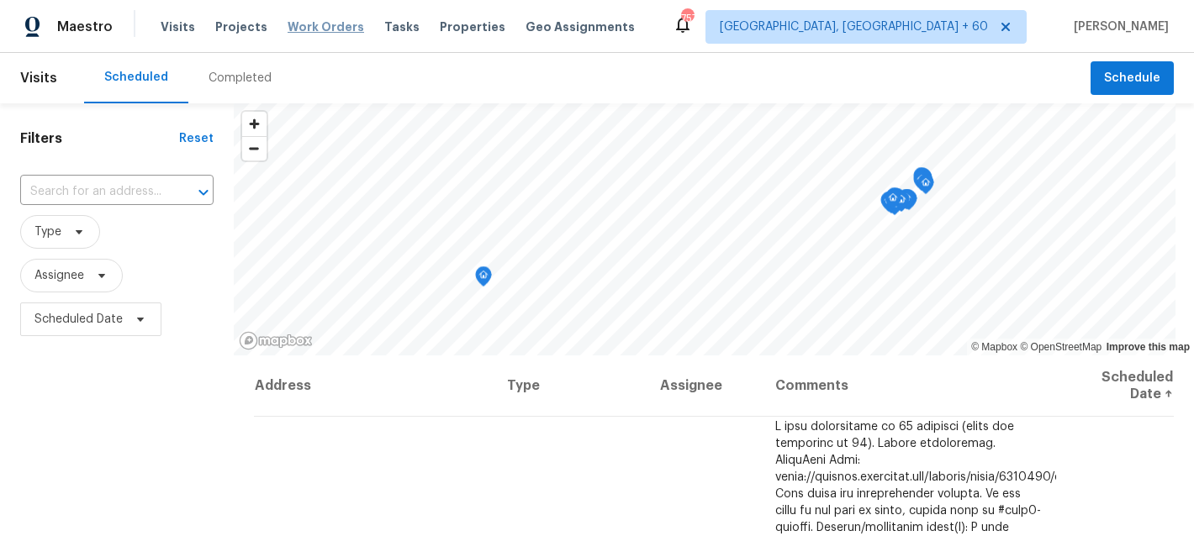 Image resolution: width=1194 pixels, height=536 pixels. Describe the element at coordinates (196, 139) in the screenshot. I see `div: Reset` at that location.